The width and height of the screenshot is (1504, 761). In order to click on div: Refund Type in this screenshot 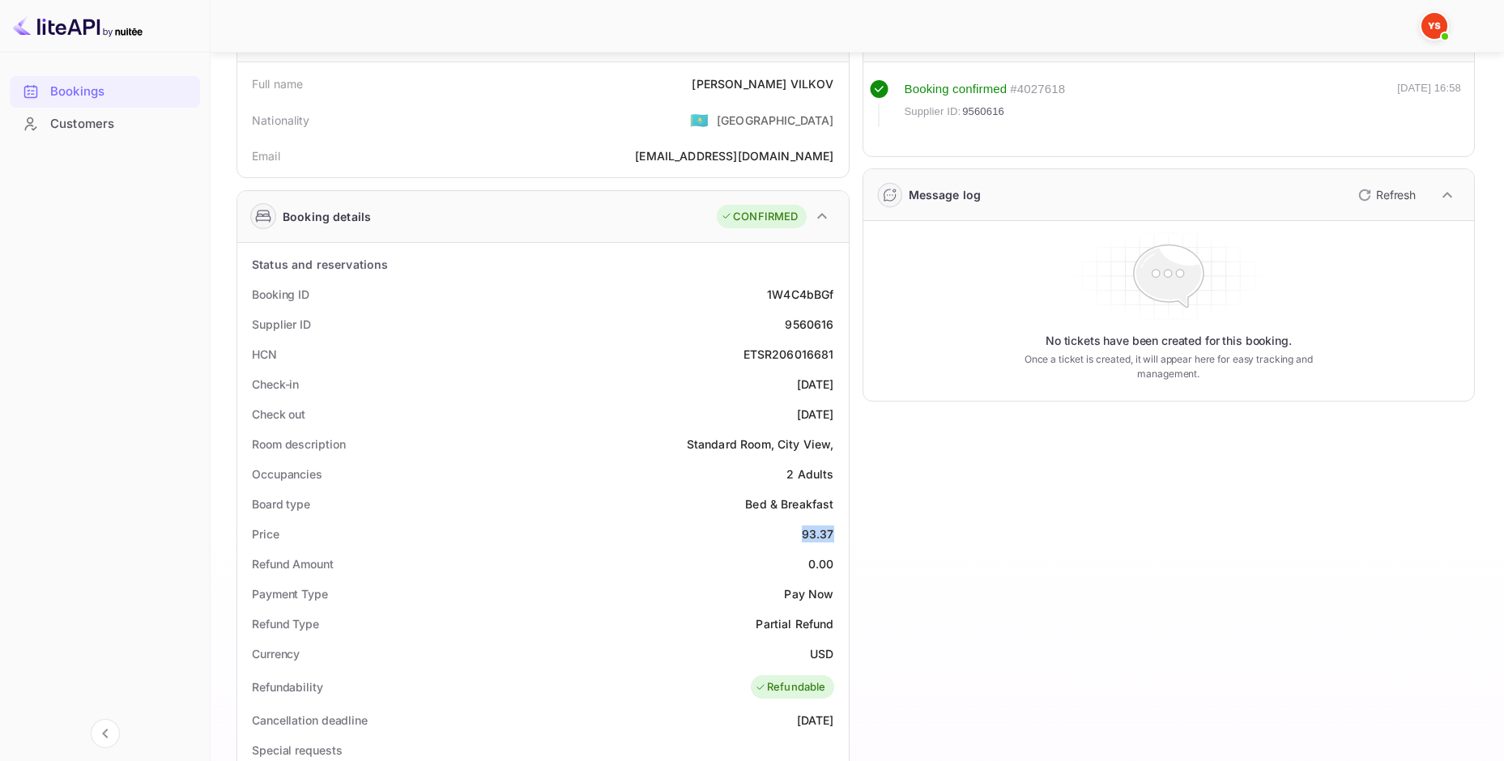, I will do `click(285, 624)`.